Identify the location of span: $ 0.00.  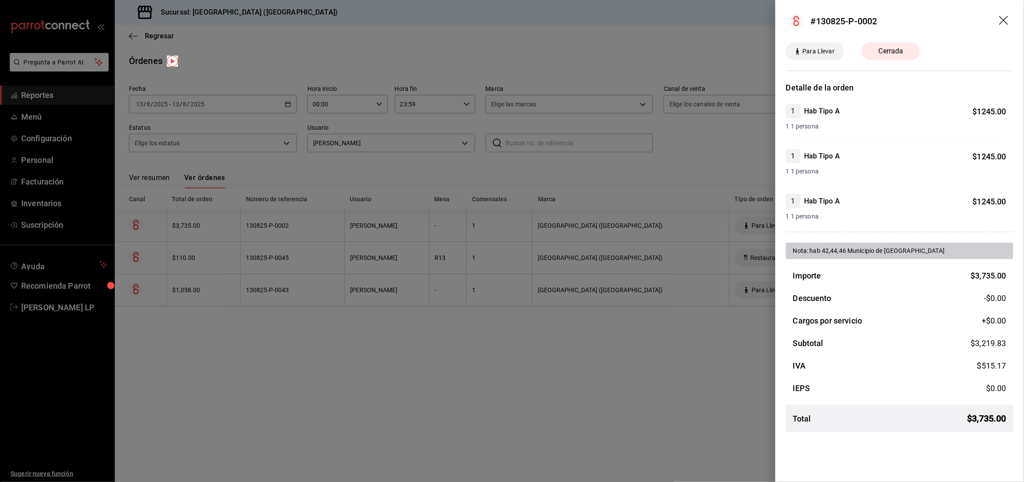
(996, 388).